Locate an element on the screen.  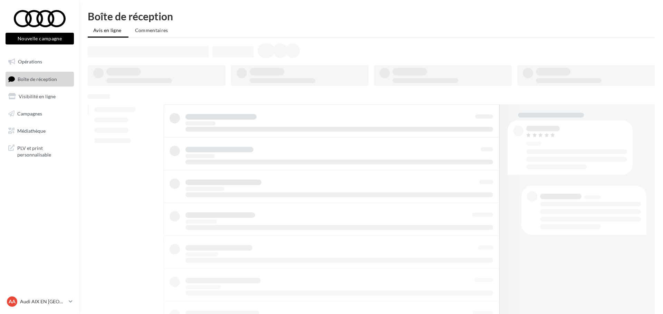
a: Visibilité en ligne is located at coordinates (40, 97).